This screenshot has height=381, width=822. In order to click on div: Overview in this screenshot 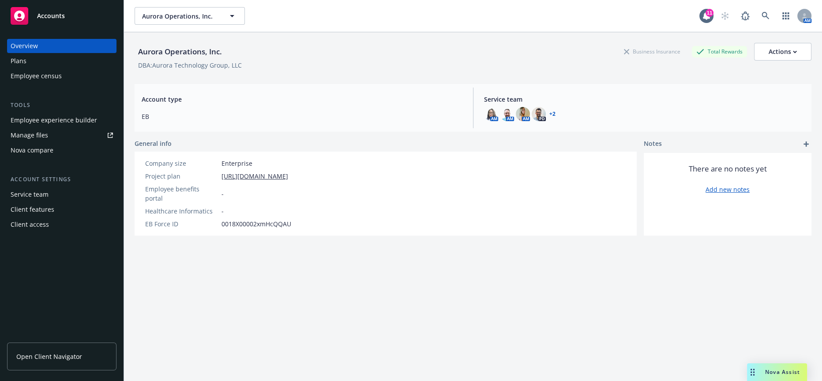, I will do `click(24, 46)`.